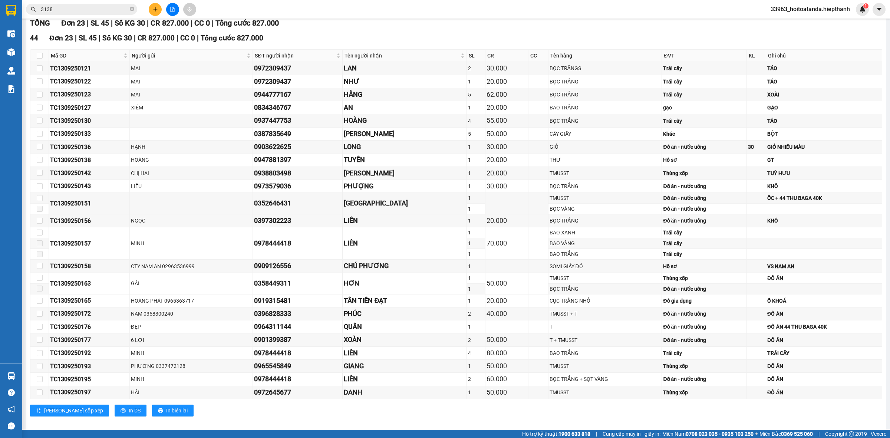 The height and width of the screenshot is (438, 890). I want to click on td: TC1309250123, so click(89, 95).